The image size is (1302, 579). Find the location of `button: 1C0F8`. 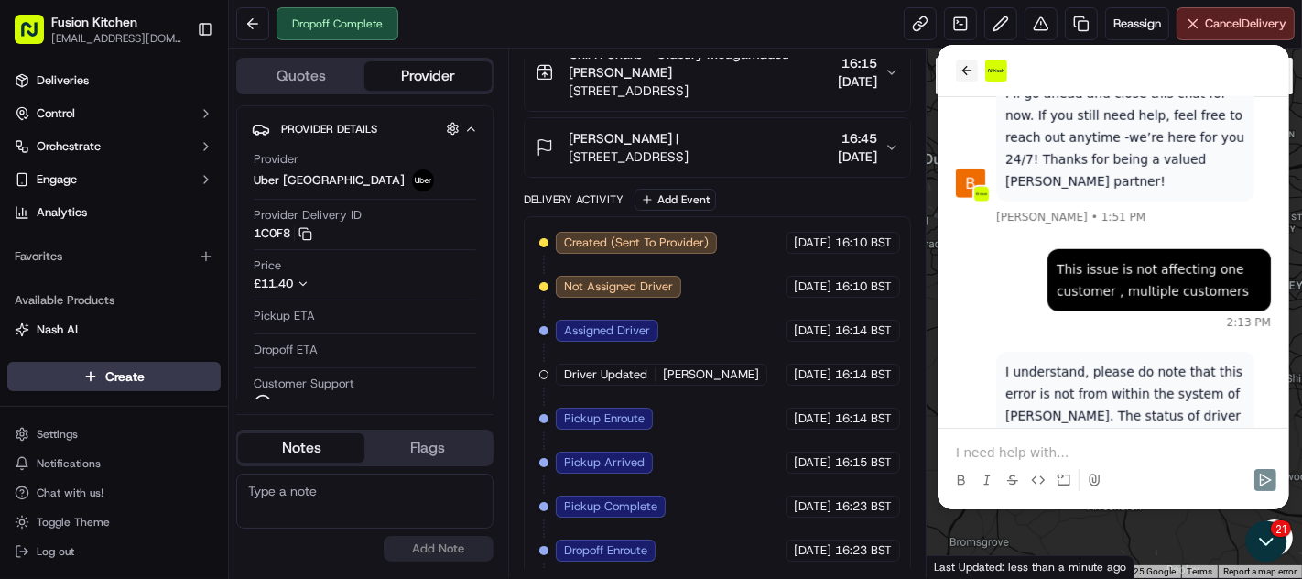

button: 1C0F8 is located at coordinates (283, 233).